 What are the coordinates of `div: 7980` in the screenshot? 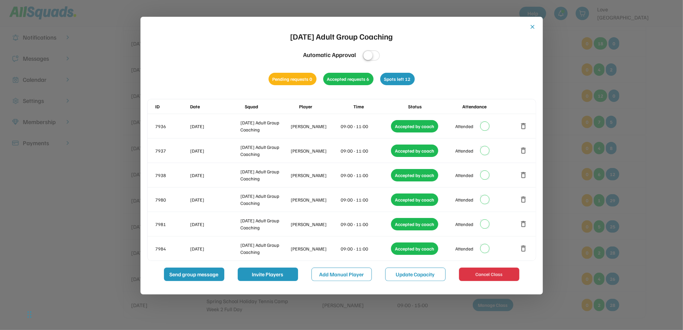 It's located at (172, 200).